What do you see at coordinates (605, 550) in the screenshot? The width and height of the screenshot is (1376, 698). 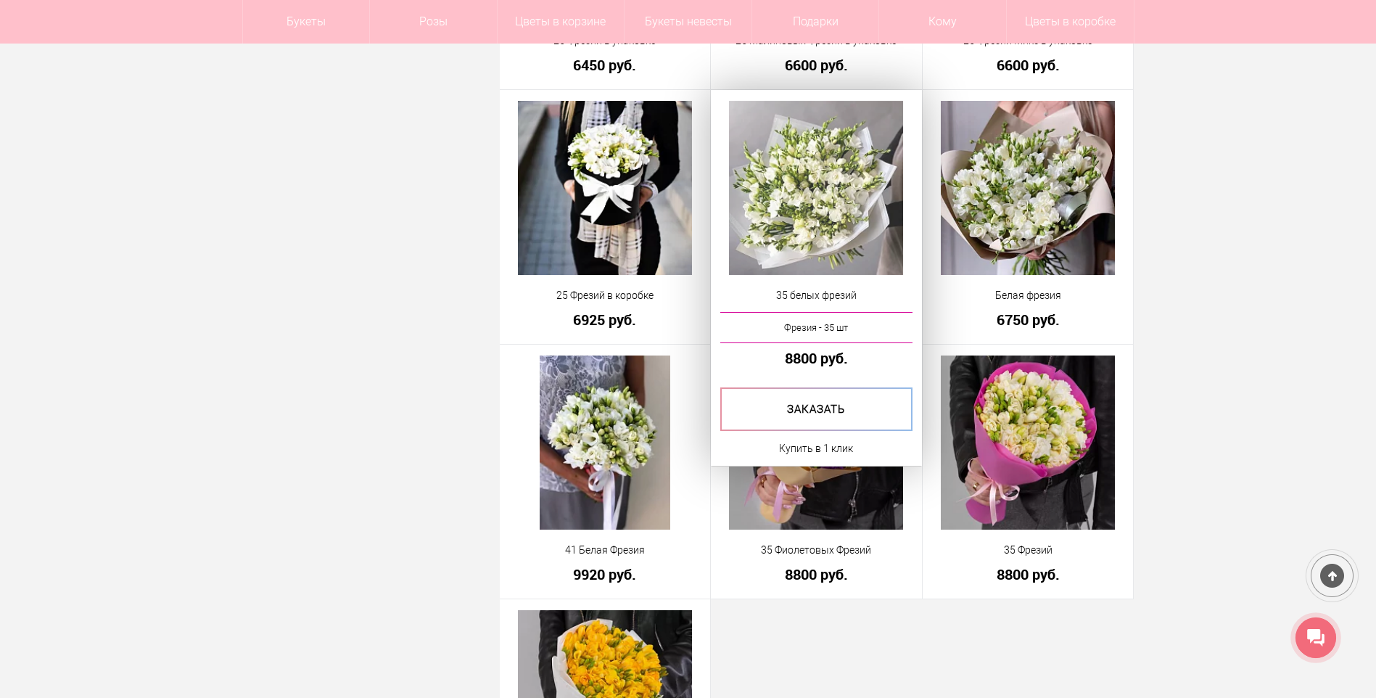 I see `a: 41 Белая Фрезия` at bounding box center [605, 550].